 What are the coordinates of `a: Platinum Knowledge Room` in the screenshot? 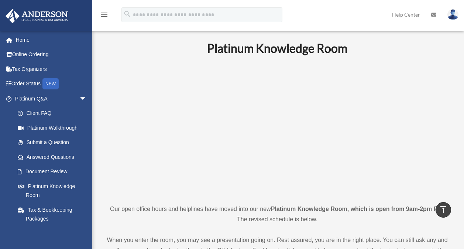 It's located at (52, 190).